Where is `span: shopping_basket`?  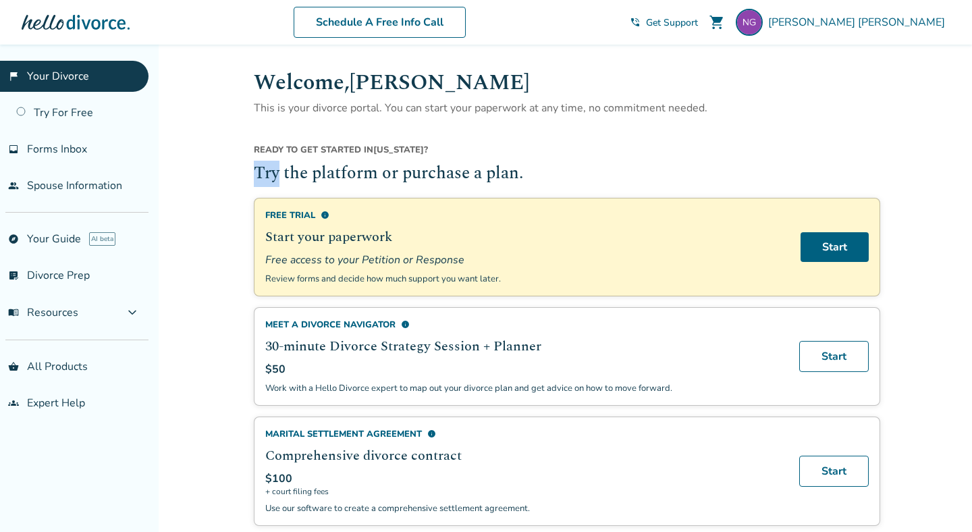
span: shopping_basket is located at coordinates (14, 367).